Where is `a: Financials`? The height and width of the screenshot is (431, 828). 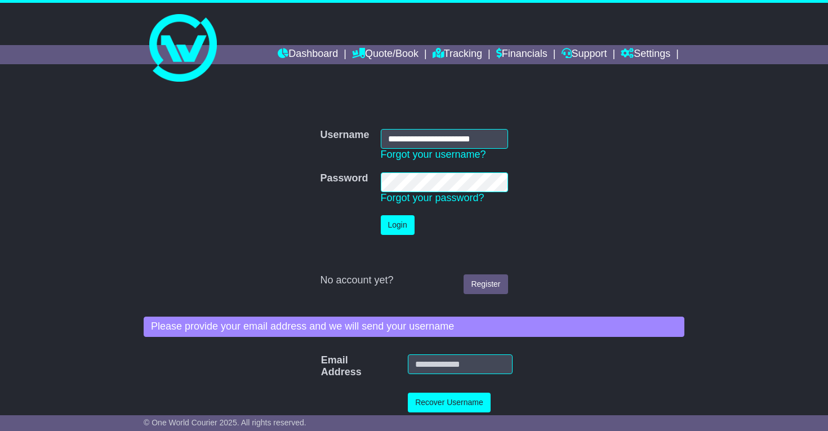 a: Financials is located at coordinates (521, 55).